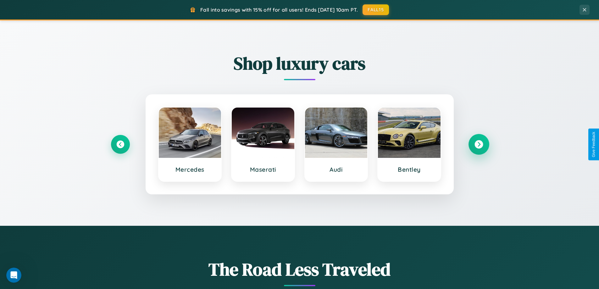 Image resolution: width=599 pixels, height=289 pixels. I want to click on h1: The Road Less Traveled, so click(299, 269).